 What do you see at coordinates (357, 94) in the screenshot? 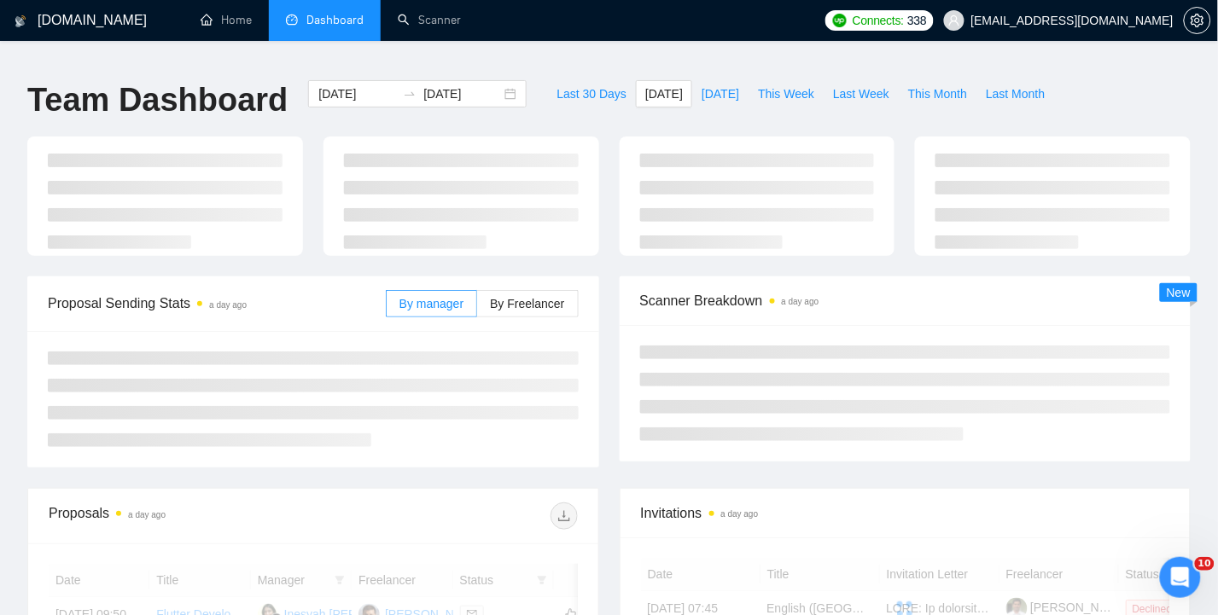
I see `input: Start date` at bounding box center [357, 94].